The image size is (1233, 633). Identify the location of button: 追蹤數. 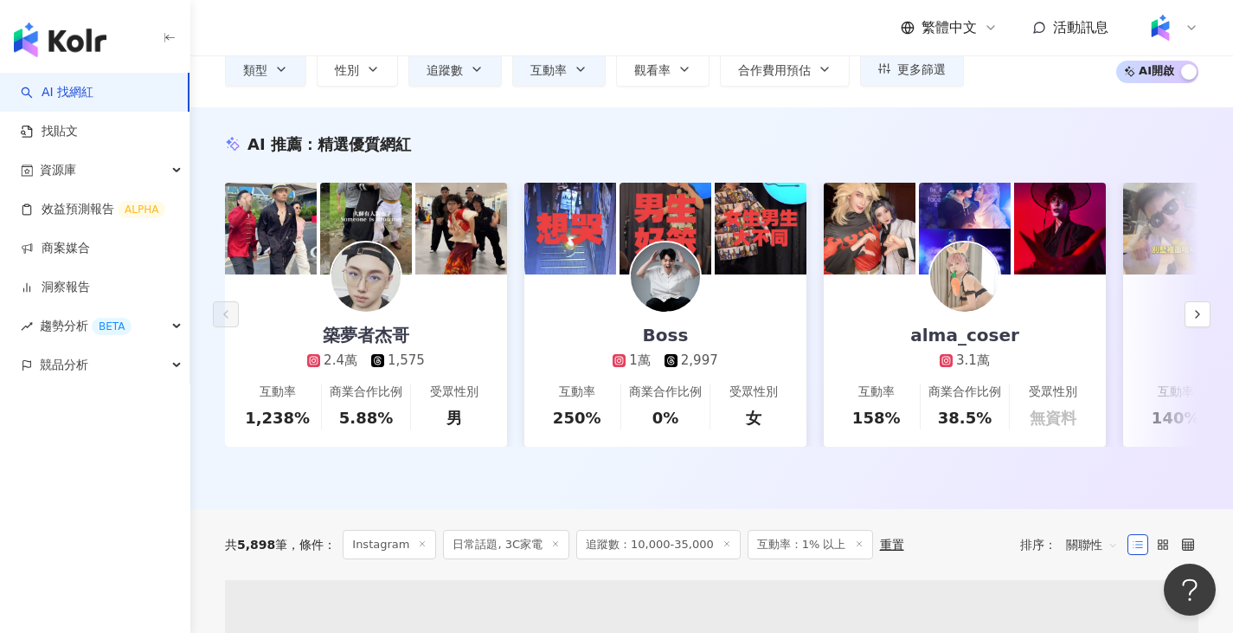
(455, 69).